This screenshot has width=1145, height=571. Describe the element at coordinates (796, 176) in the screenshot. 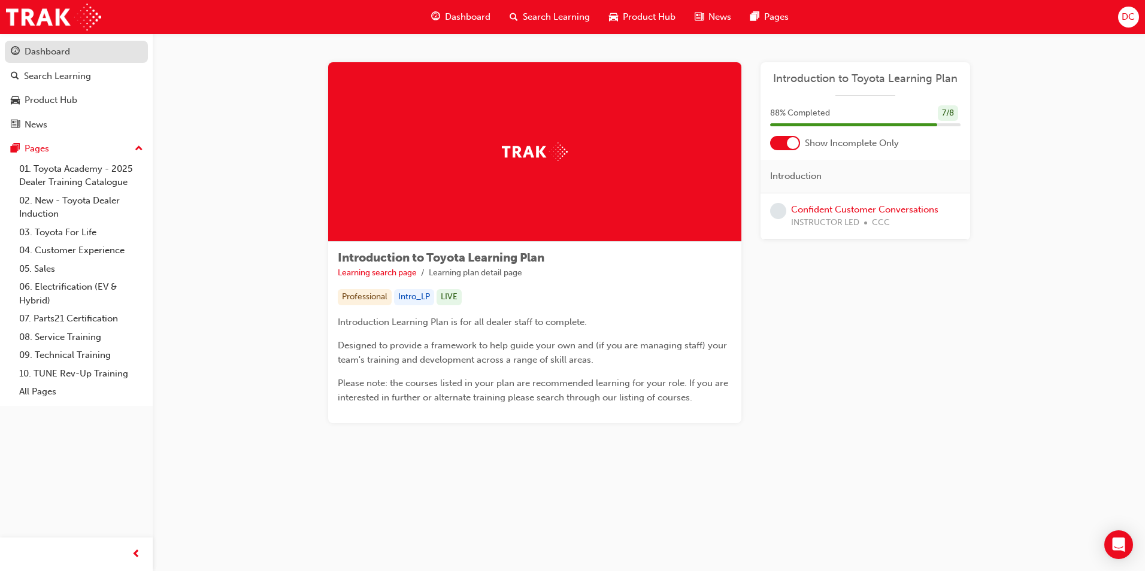

I see `span: Introduction` at that location.